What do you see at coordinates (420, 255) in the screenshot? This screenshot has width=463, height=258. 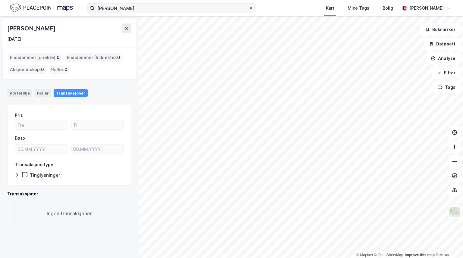 I see `a: Improve this map` at bounding box center [420, 255].